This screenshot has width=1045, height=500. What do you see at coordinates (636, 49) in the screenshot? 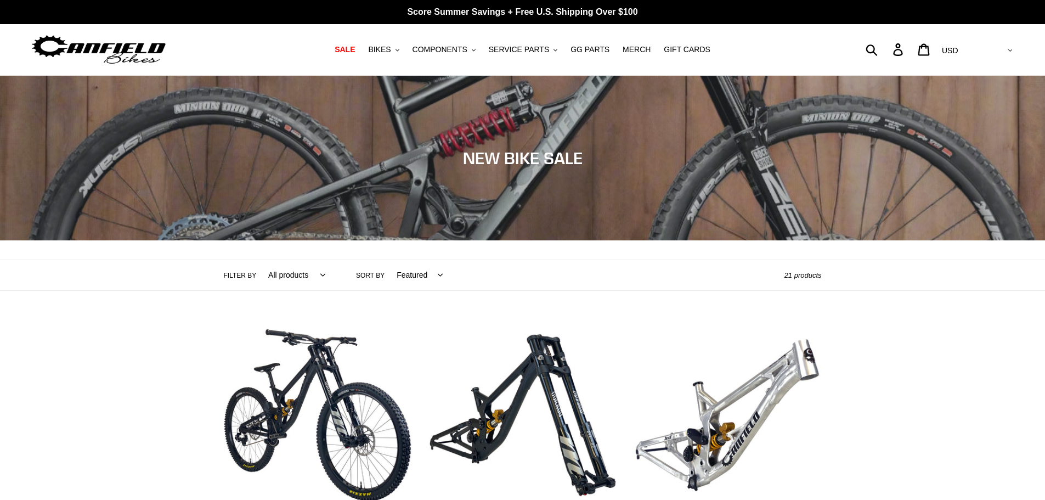
I see `a: MERCH` at bounding box center [636, 49].